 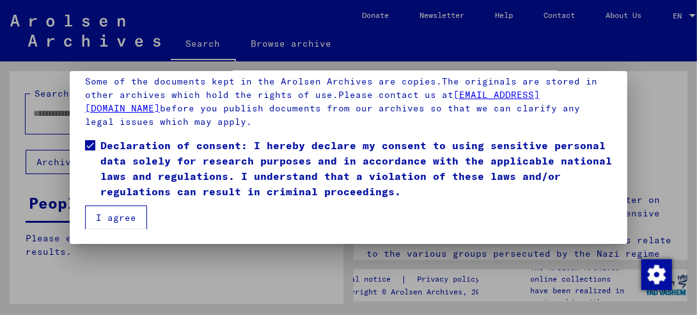 What do you see at coordinates (356, 168) in the screenshot?
I see `span: Declaration of consent: I hereby declare my consent to using sensitive personal data solely for r...` at bounding box center [356, 168].